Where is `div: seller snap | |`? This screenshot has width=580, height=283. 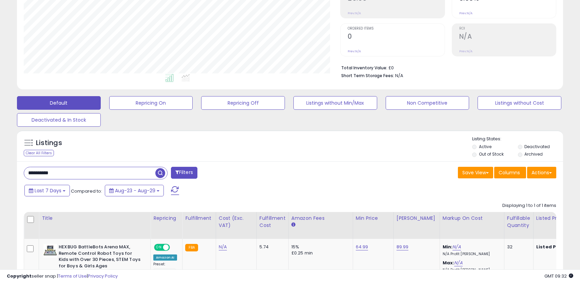 div: seller snap | | is located at coordinates (62, 276).